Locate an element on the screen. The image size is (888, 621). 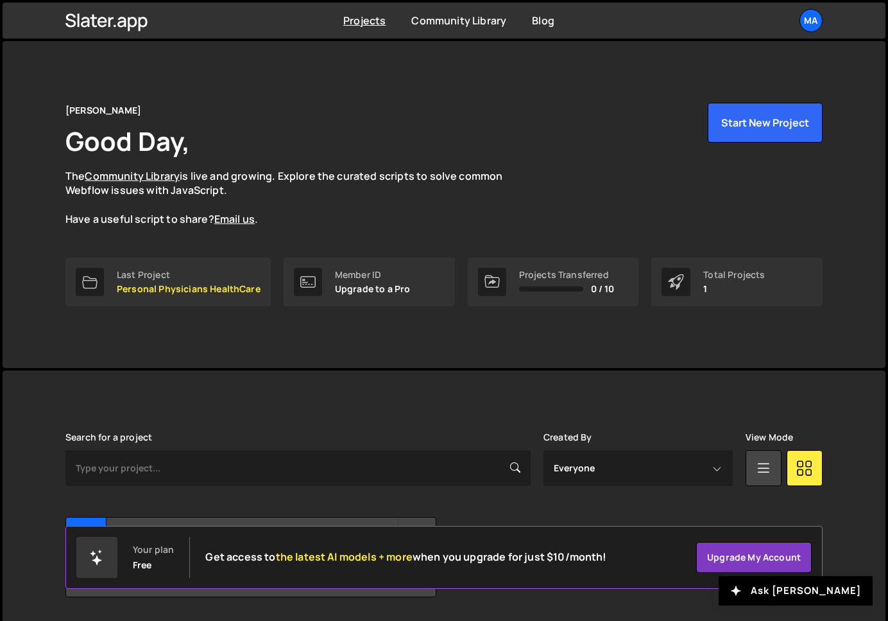
div: Projects Transferred is located at coordinates (567, 275).